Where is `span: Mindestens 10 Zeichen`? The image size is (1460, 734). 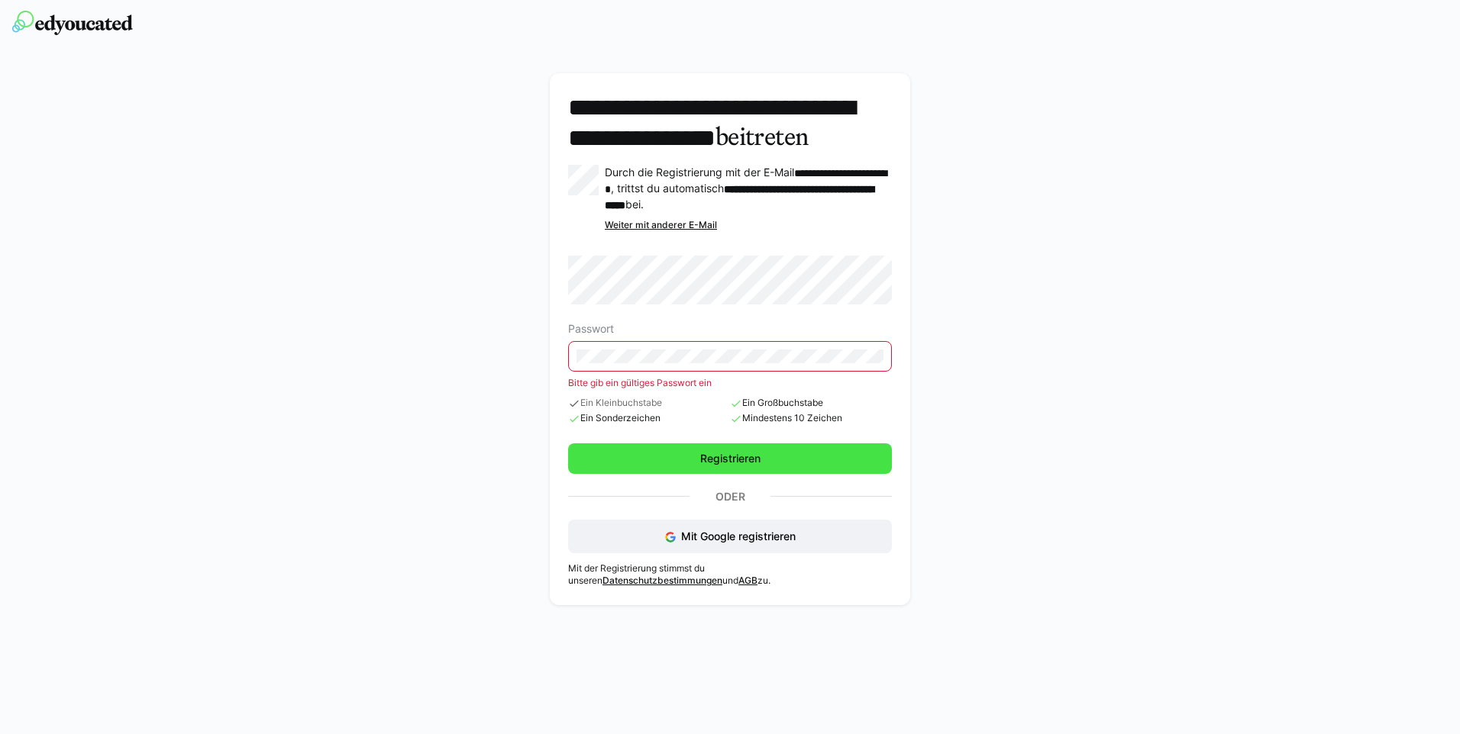
span: Mindestens 10 Zeichen is located at coordinates (811, 419).